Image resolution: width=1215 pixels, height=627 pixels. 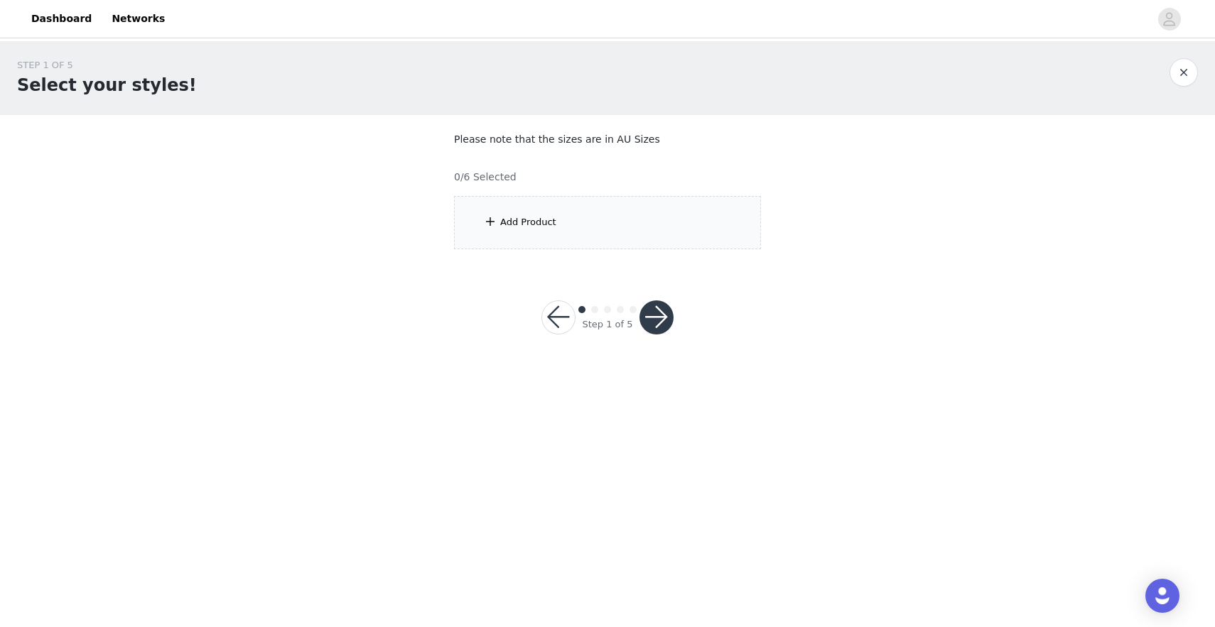 What do you see at coordinates (138, 18) in the screenshot?
I see `a: Networks` at bounding box center [138, 18].